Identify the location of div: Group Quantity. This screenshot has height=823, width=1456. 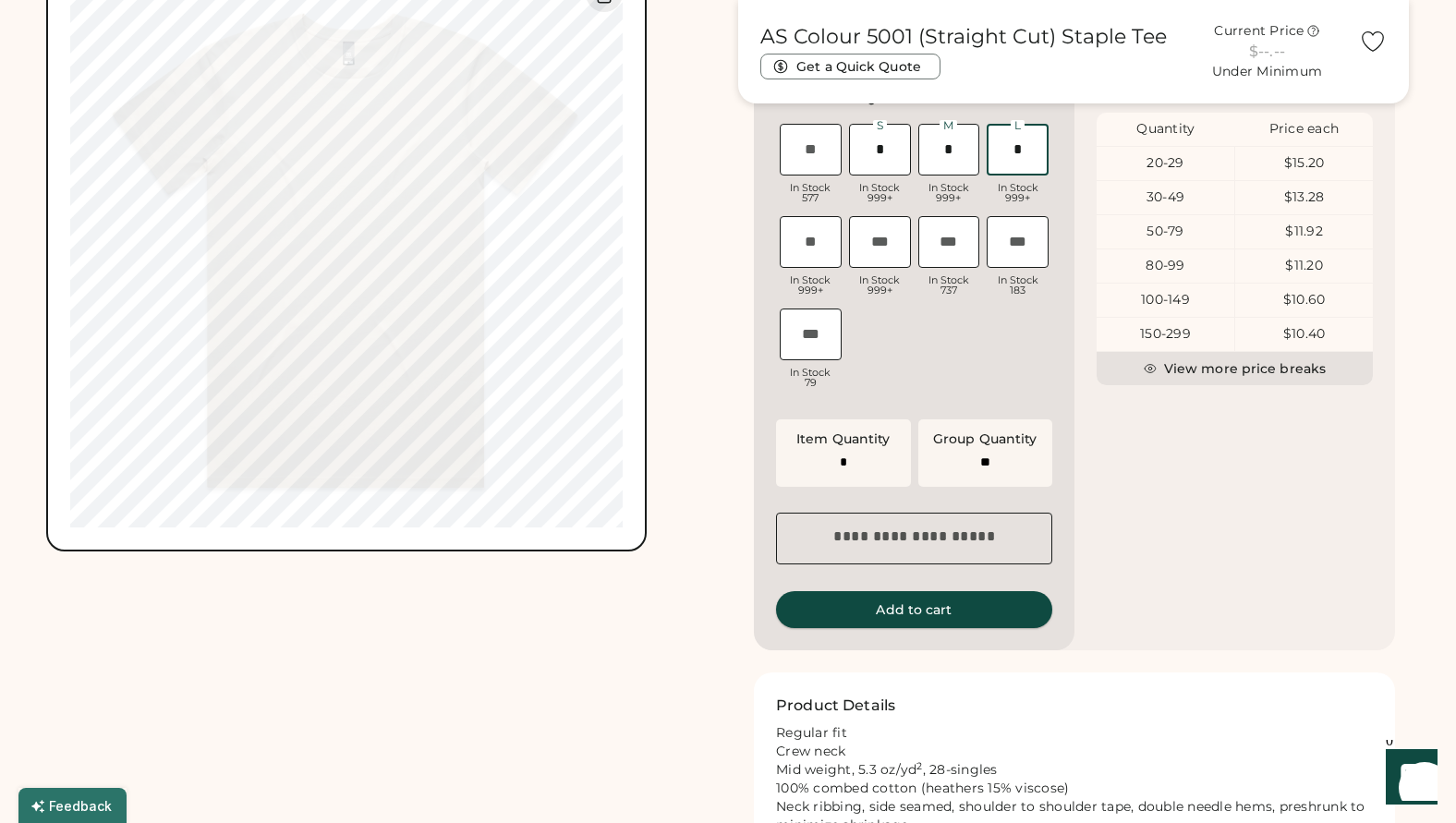
(985, 439).